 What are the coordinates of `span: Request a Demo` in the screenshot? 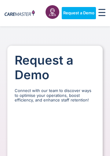 It's located at (79, 13).